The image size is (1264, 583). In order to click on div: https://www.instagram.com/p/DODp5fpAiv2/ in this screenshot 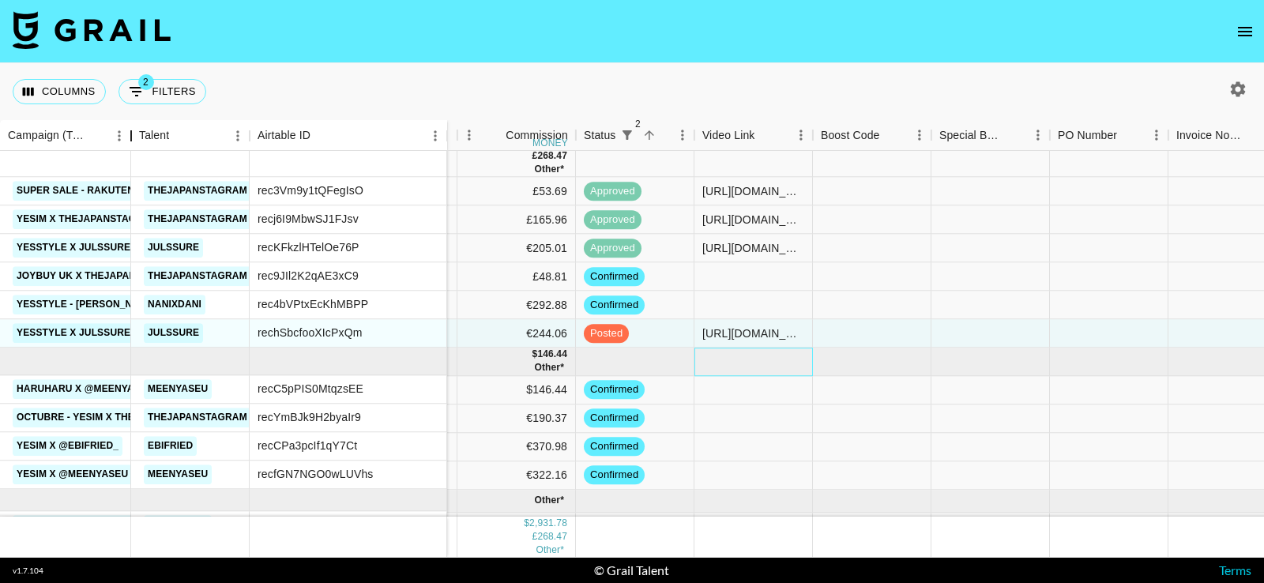, I will do `click(753, 191)`.